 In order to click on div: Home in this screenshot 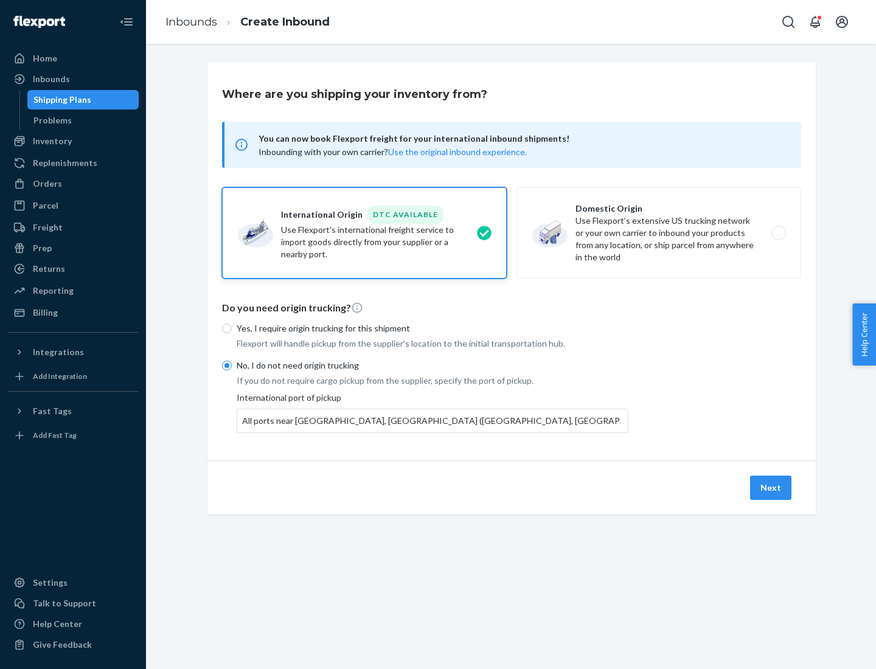, I will do `click(45, 58)`.